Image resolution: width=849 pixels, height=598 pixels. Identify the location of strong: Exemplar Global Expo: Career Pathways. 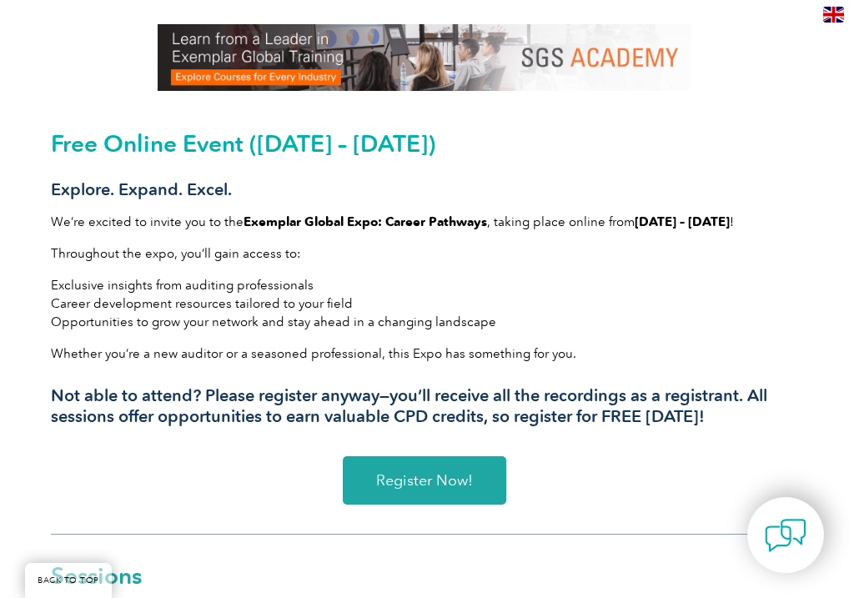
(365, 222).